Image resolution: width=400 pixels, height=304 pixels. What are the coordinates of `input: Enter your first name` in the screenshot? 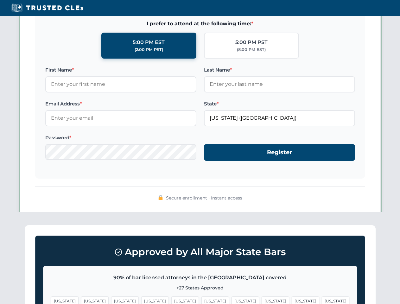 It's located at (121, 84).